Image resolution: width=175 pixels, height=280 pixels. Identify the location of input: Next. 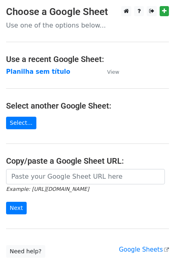
(16, 208).